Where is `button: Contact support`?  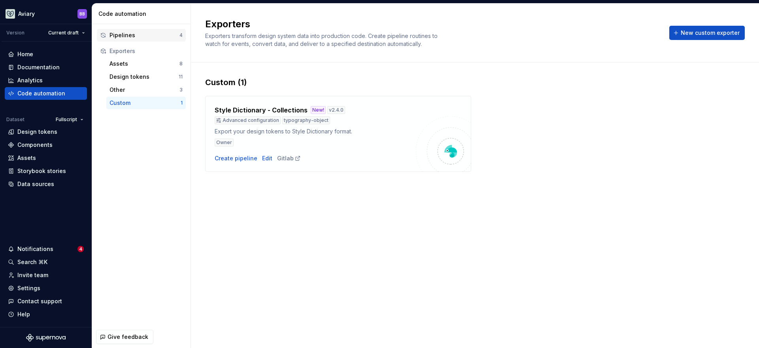 button: Contact support is located at coordinates (46, 301).